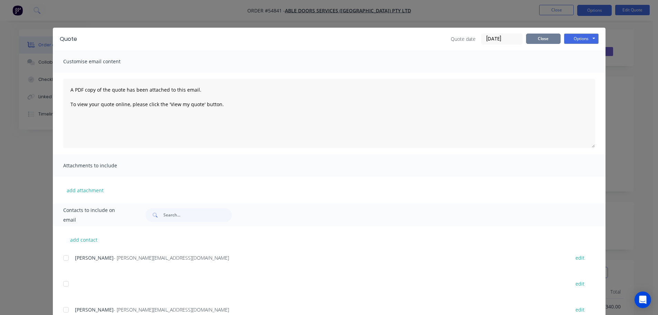  What do you see at coordinates (101, 165) in the screenshot?
I see `span: Attachments to include` at bounding box center [101, 165].